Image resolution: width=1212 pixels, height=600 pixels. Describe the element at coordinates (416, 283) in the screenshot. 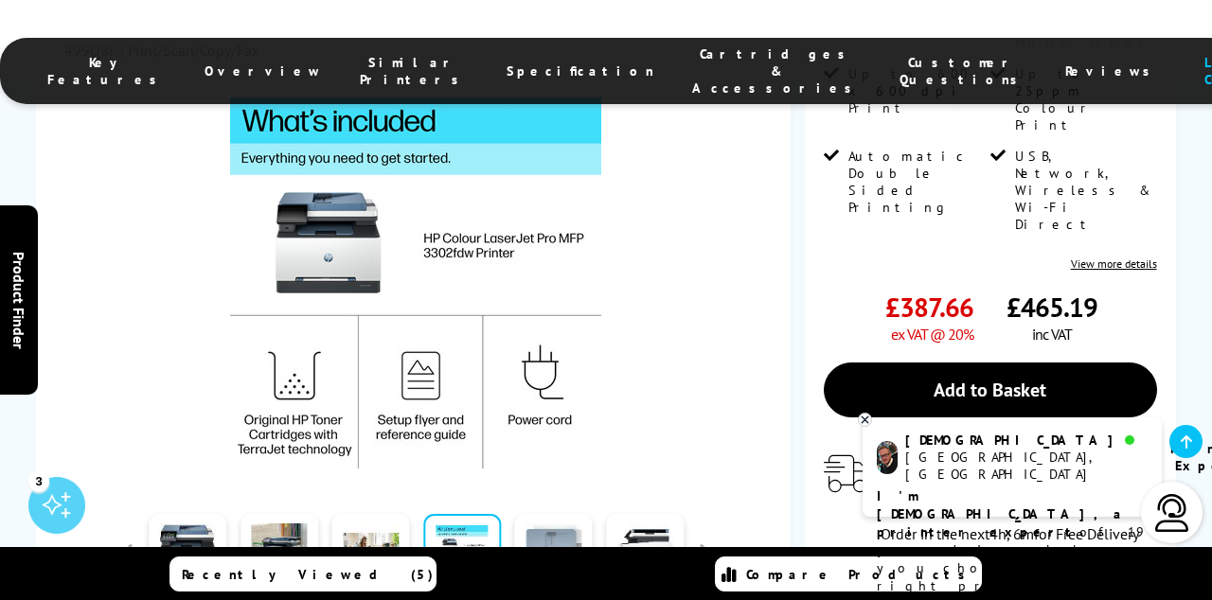

I see `img: HP Color LaserJet Pro MFP 3302fdw Thumbnail` at that location.